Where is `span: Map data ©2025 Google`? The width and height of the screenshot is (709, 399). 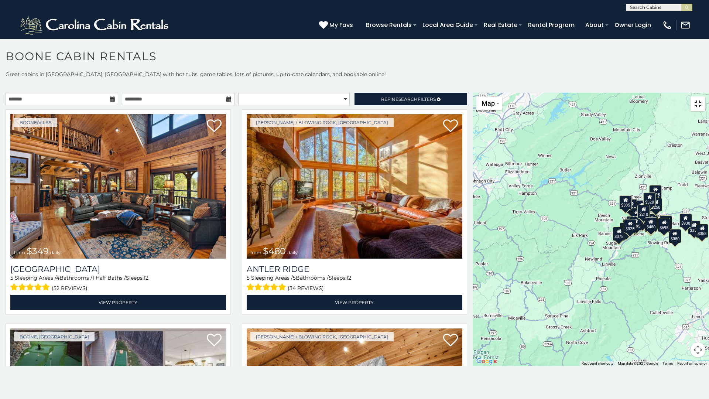
span: Map data ©2025 Google is located at coordinates (637, 363).